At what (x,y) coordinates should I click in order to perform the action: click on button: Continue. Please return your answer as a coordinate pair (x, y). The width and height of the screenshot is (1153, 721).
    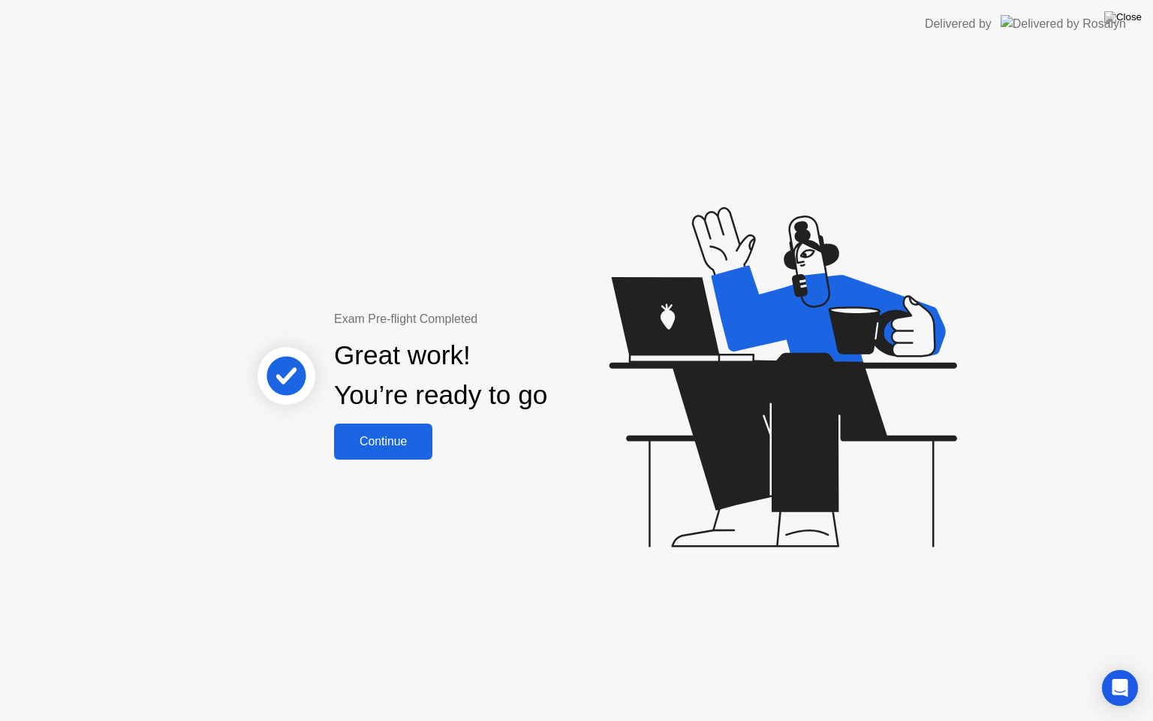
    Looking at the image, I should click on (383, 441).